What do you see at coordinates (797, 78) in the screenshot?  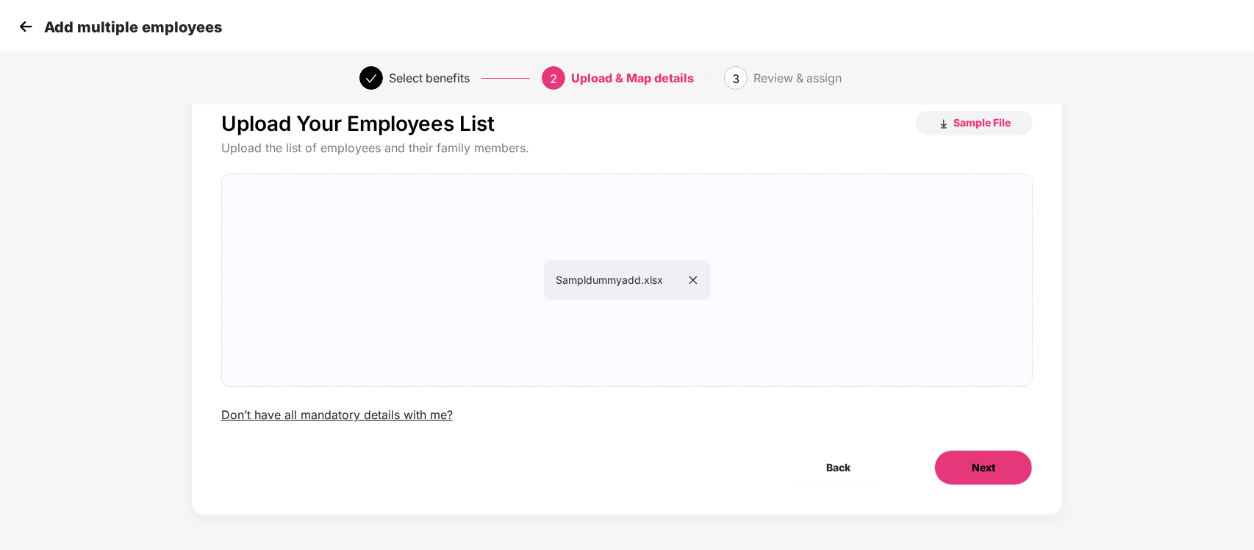 I see `div: Review & assign` at bounding box center [797, 78].